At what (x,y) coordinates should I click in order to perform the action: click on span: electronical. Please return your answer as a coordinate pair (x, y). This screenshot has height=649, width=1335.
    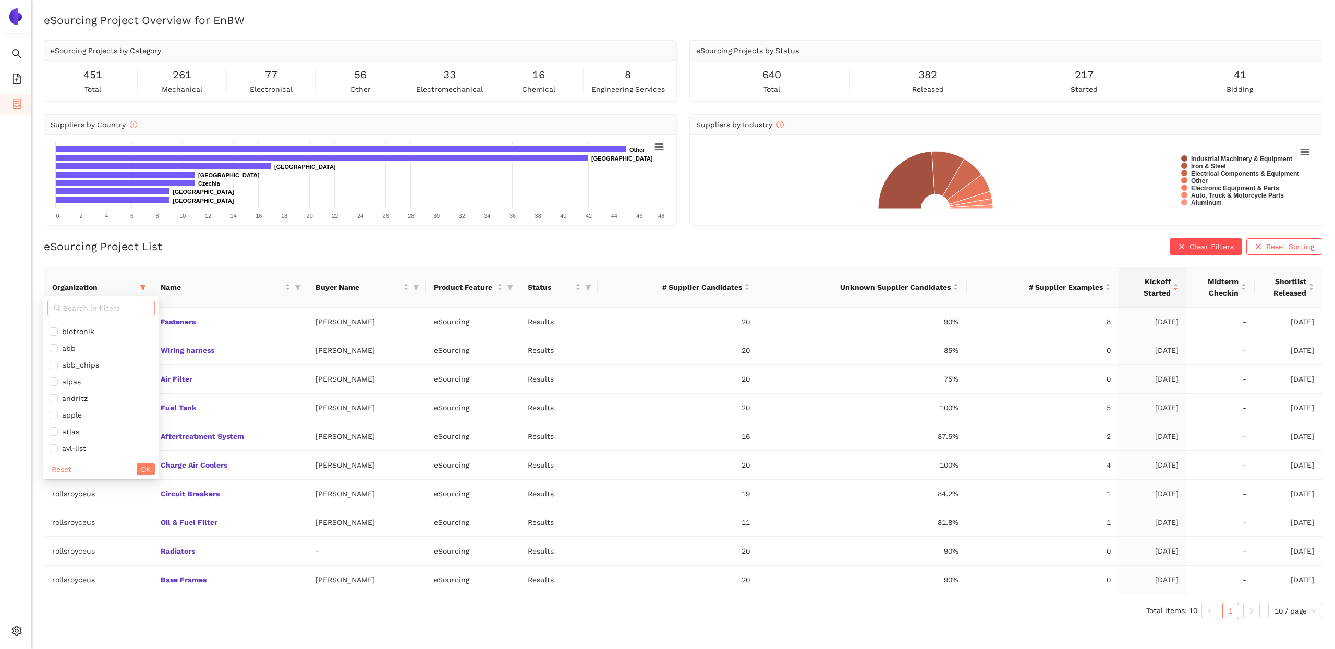
    Looking at the image, I should click on (271, 89).